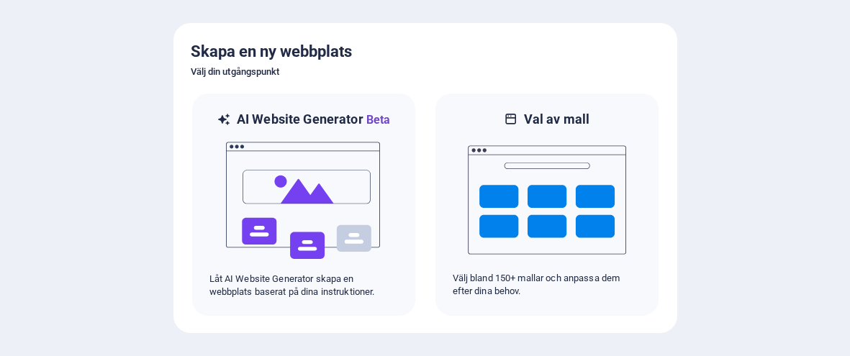  Describe the element at coordinates (425, 72) in the screenshot. I see `h6: Välj din utgångspunkt` at that location.